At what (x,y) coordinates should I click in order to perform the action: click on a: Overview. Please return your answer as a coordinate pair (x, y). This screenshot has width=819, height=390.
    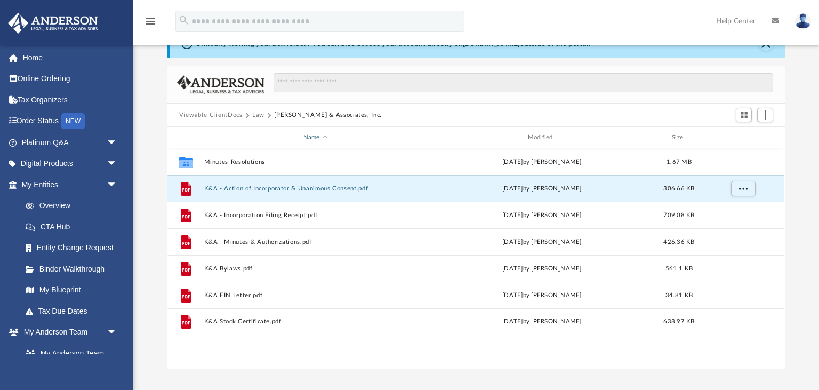
    Looking at the image, I should click on (74, 206).